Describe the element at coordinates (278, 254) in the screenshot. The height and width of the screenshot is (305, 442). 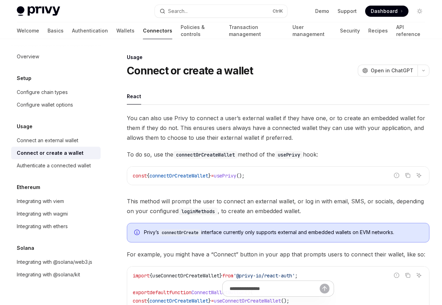
I see `span: For example, you might have a “Connect” button in your app that prompts users to connect their wa...` at that location.